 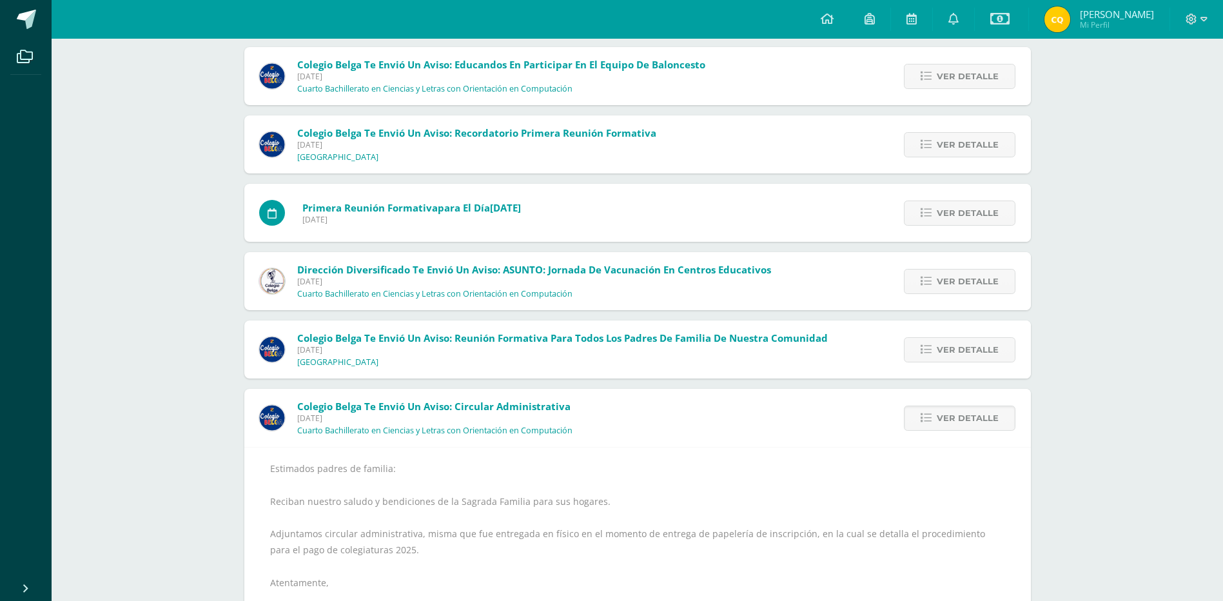 I want to click on span: Colegio Belga te envió un aviso: Circular Administrativa, so click(x=434, y=406).